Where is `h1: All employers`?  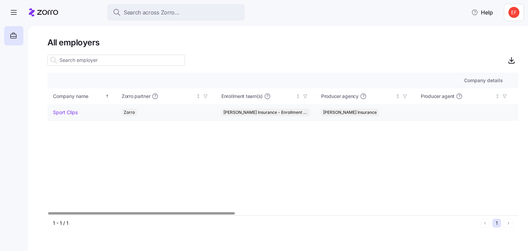
h1: All employers is located at coordinates (283, 42).